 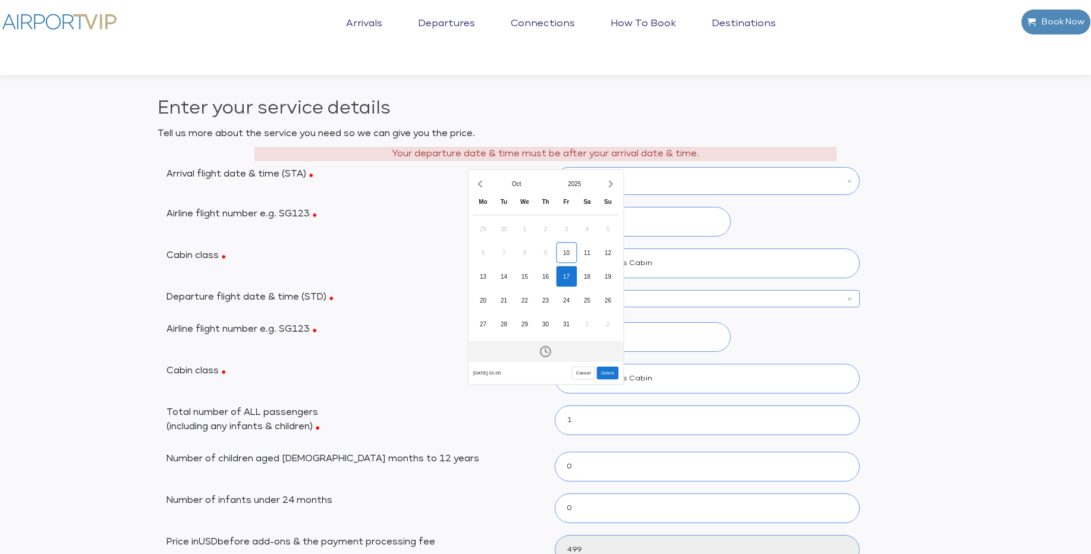 I want to click on div: Su, so click(x=608, y=205).